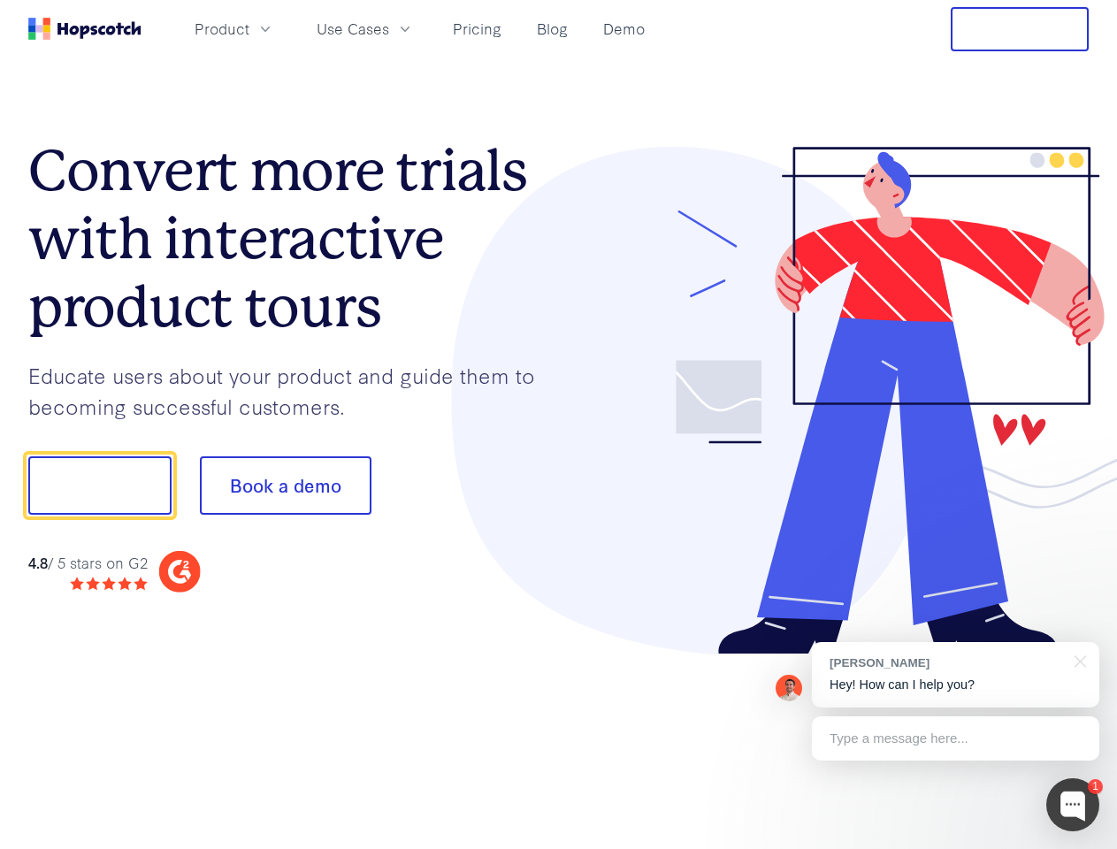 Image resolution: width=1117 pixels, height=849 pixels. Describe the element at coordinates (88, 562) in the screenshot. I see `div: / 5 stars on G2` at that location.